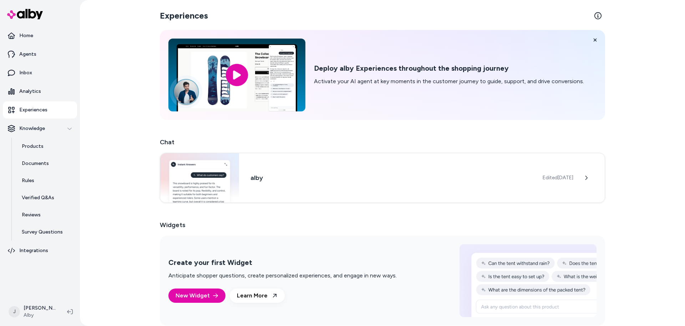 Image resolution: width=685 pixels, height=326 pixels. Describe the element at coordinates (28, 180) in the screenshot. I see `p: Rules` at that location.